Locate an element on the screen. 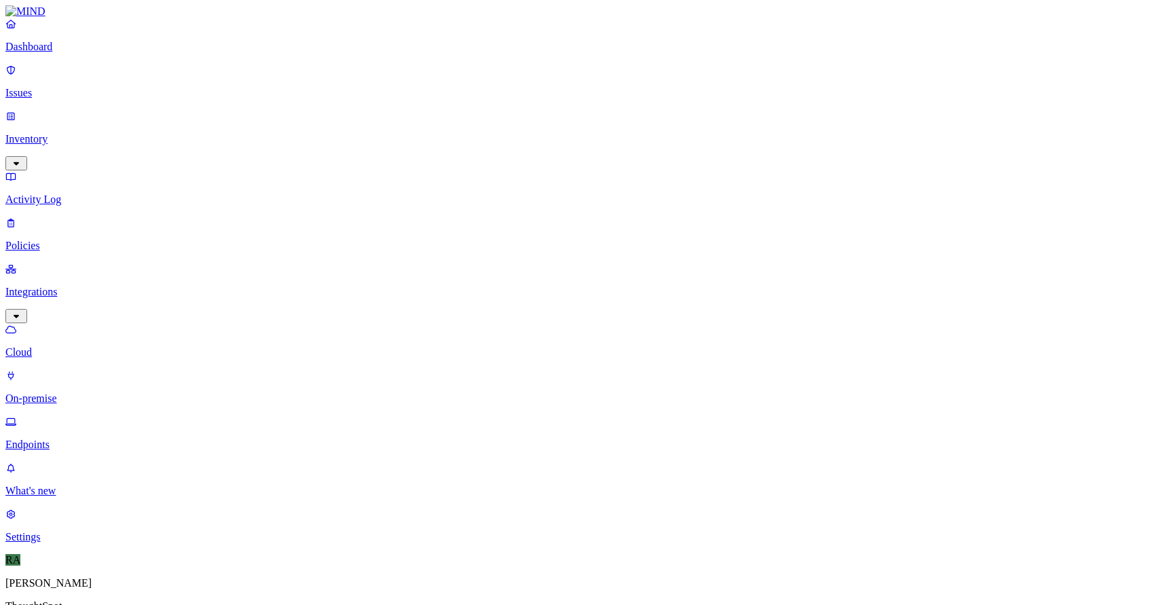 The height and width of the screenshot is (605, 1162). a: Integrations is located at coordinates (581, 292).